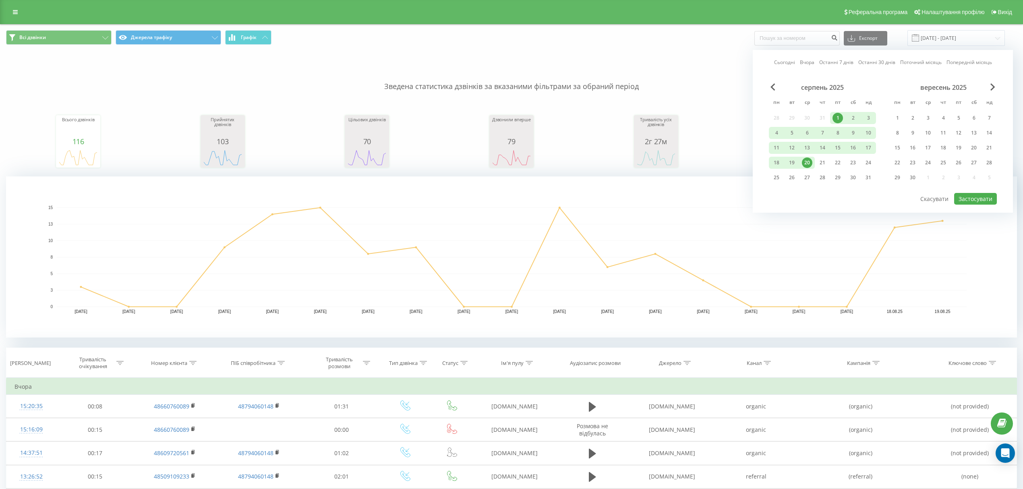  I want to click on div: вт 2 вер 2025 р., so click(913, 118).